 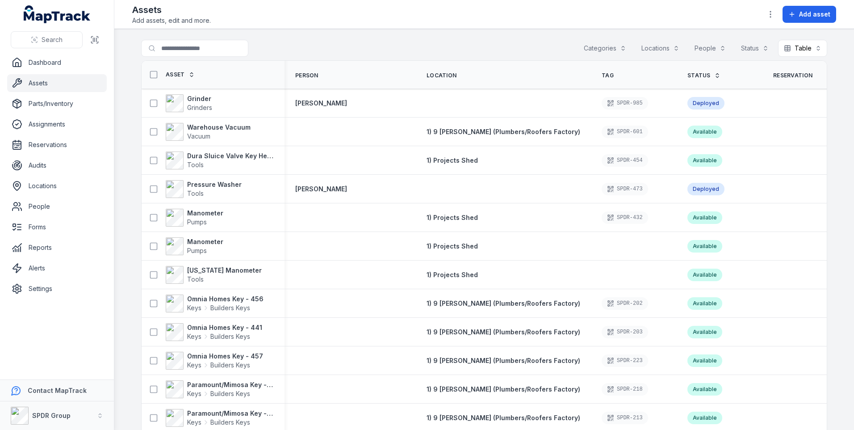 What do you see at coordinates (225, 327) in the screenshot?
I see `strong: Omnia Homes Key - 441` at bounding box center [225, 327].